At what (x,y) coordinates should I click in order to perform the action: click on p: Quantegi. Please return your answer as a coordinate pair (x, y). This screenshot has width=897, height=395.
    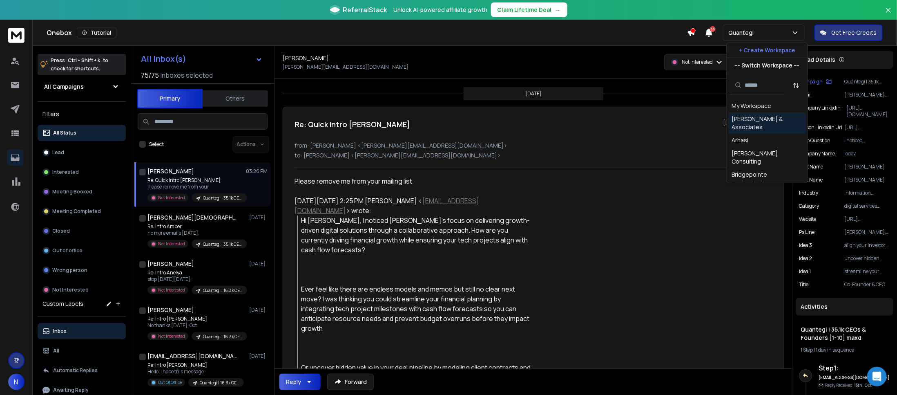
    Looking at the image, I should click on (743, 33).